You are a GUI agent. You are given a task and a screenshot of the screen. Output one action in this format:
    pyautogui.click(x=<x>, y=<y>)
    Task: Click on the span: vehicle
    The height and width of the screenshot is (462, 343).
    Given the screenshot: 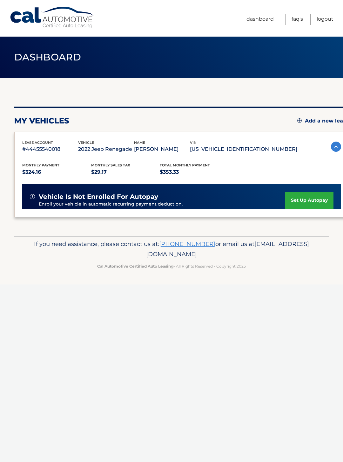 What is the action you would take?
    pyautogui.click(x=86, y=142)
    